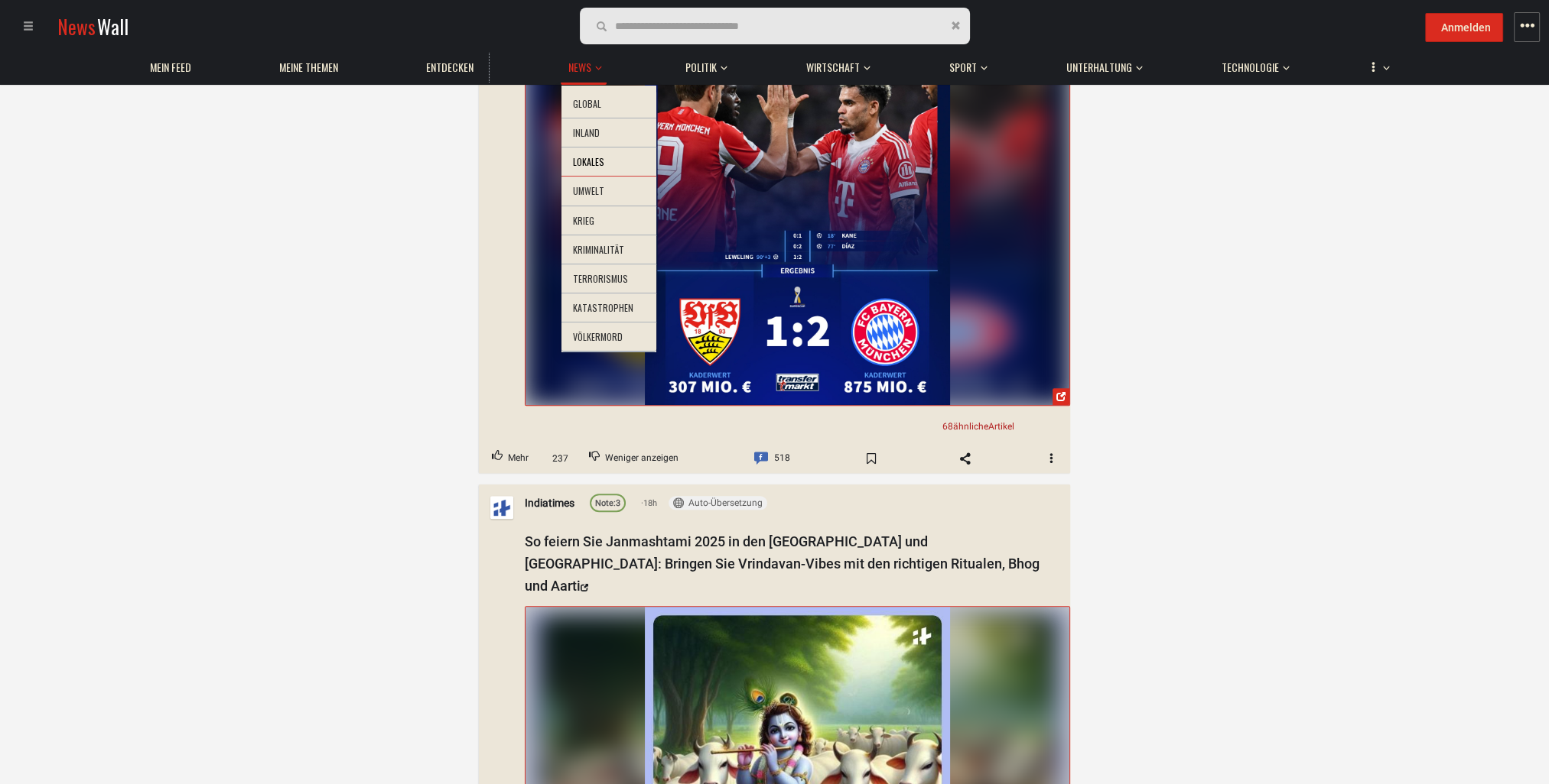 The width and height of the screenshot is (1549, 784). What do you see at coordinates (781, 459) in the screenshot?
I see `span: 518` at bounding box center [781, 459].